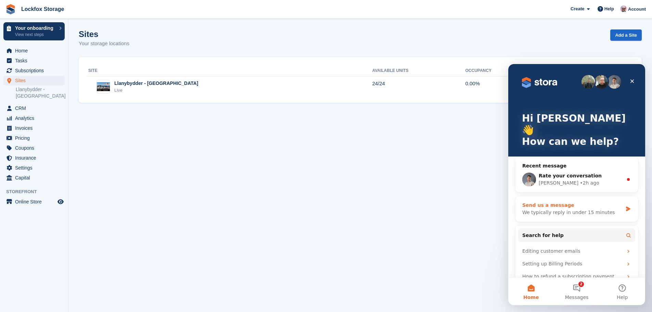  I want to click on span: Invoices, so click(36, 128).